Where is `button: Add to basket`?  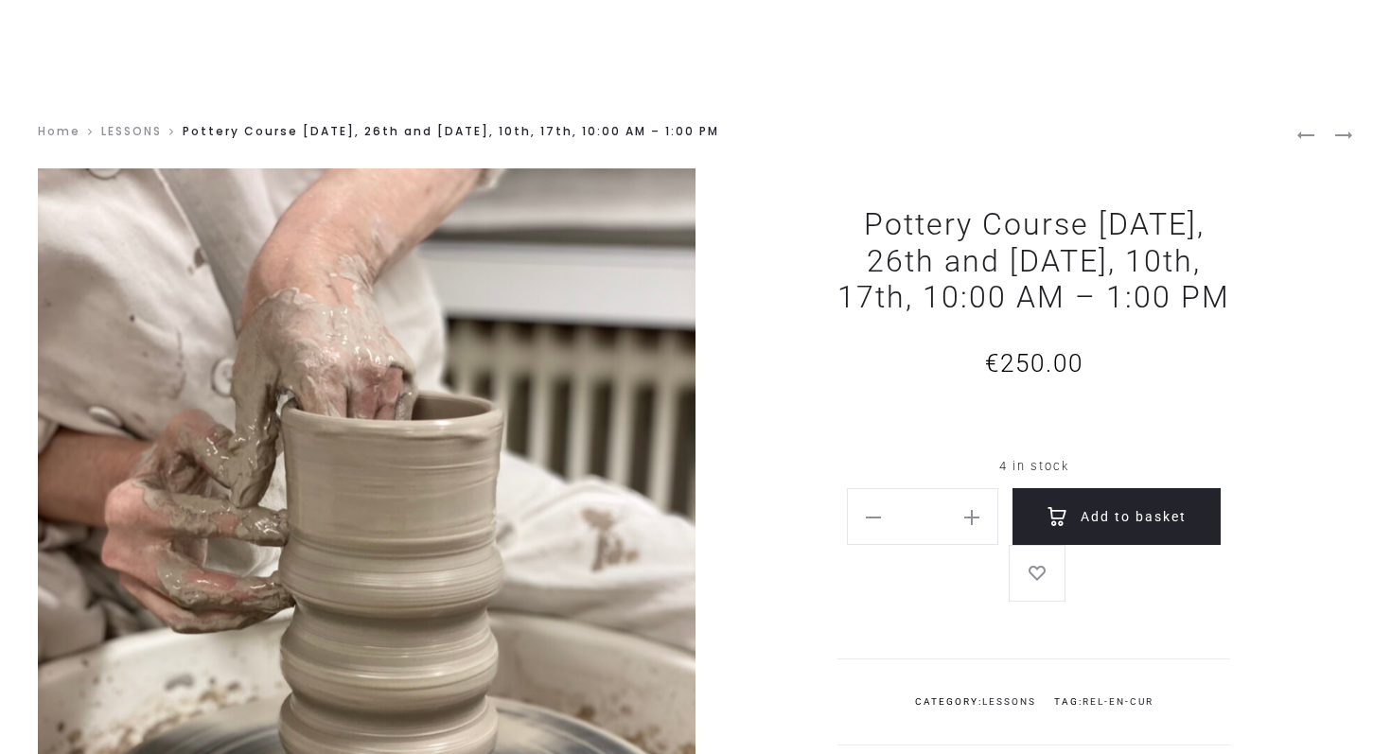
button: Add to basket is located at coordinates (1117, 517).